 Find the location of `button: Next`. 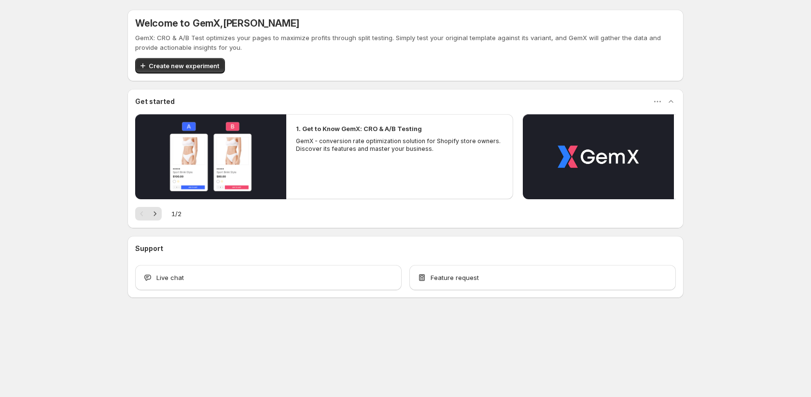

button: Next is located at coordinates (155, 213).